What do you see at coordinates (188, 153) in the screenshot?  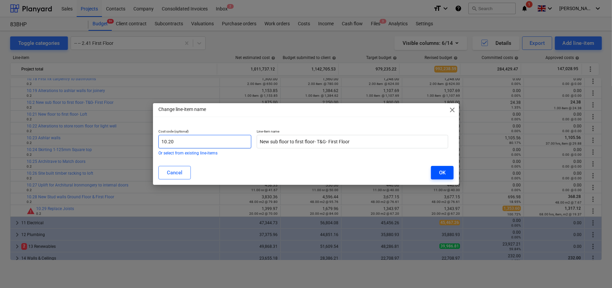 I see `button: Or select from existing line-items` at bounding box center [188, 153].